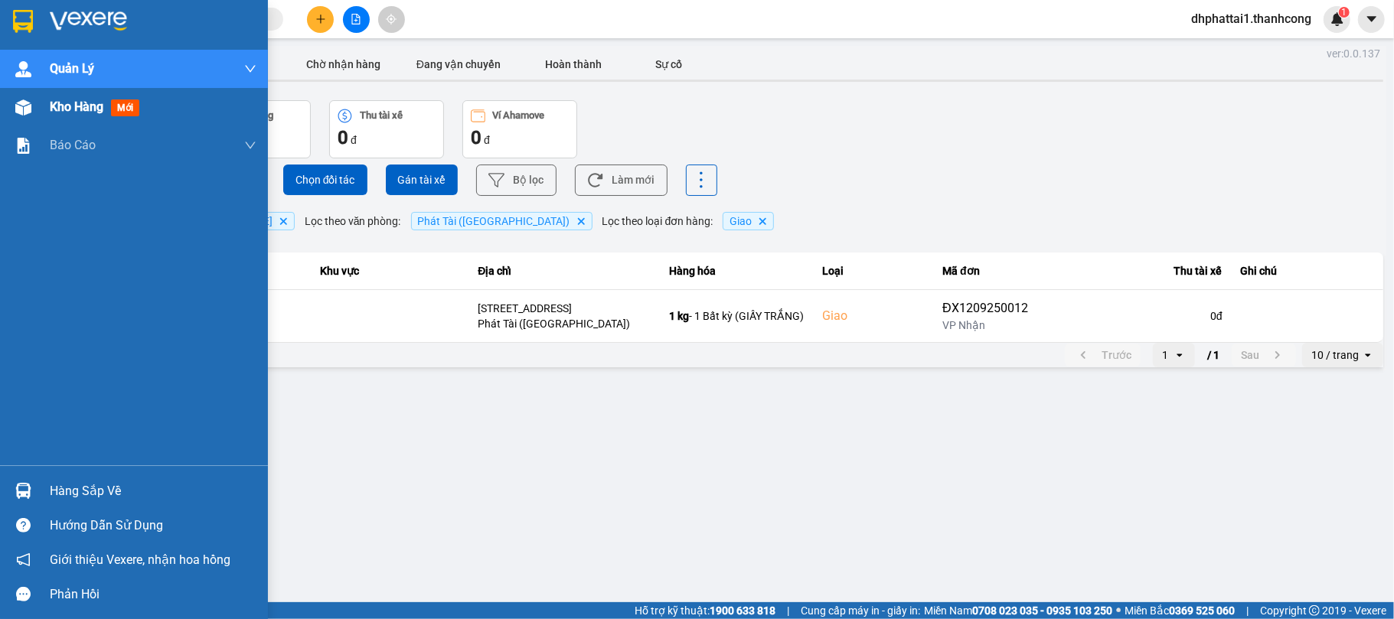 Image resolution: width=1394 pixels, height=619 pixels. What do you see at coordinates (422, 180) in the screenshot?
I see `span: Gán tài xế` at bounding box center [422, 180].